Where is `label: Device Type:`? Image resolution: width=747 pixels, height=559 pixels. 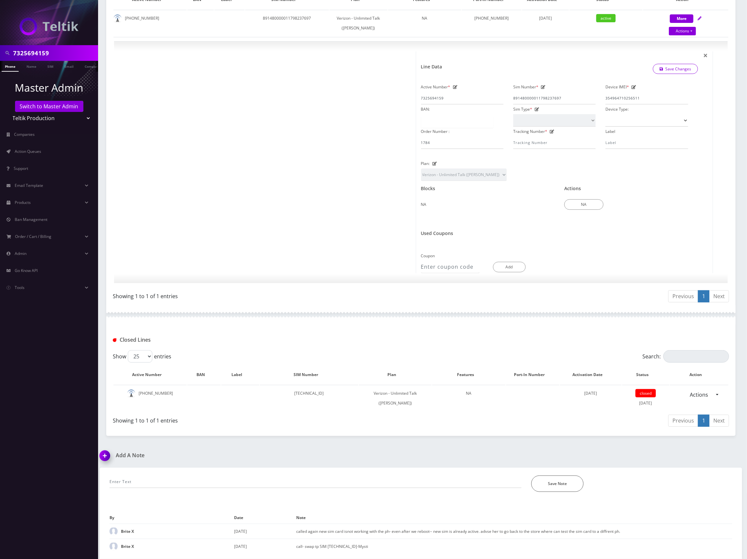 label: Device Type: is located at coordinates (617, 109).